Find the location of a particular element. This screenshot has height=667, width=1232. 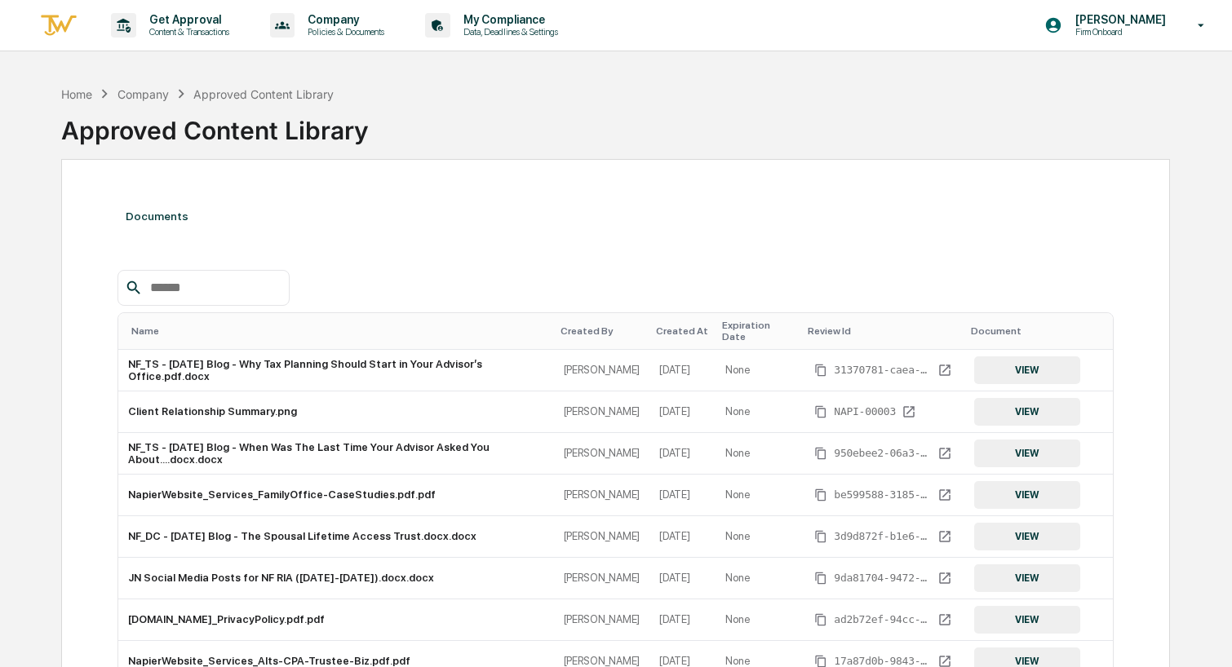

p: Policies & Documents is located at coordinates (343, 32).